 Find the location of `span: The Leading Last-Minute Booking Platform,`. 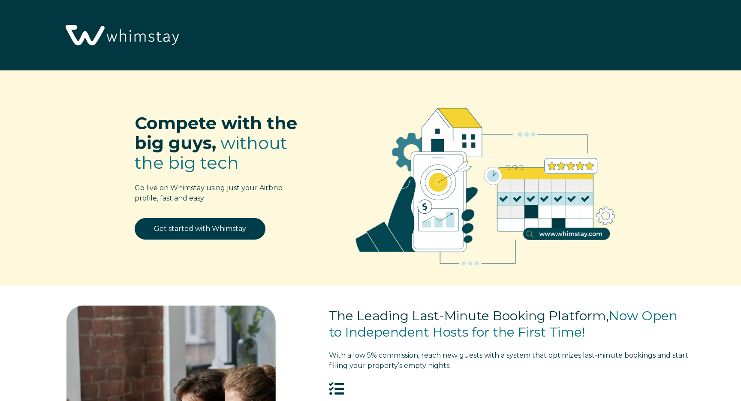

span: The Leading Last-Minute Booking Platform, is located at coordinates (469, 315).